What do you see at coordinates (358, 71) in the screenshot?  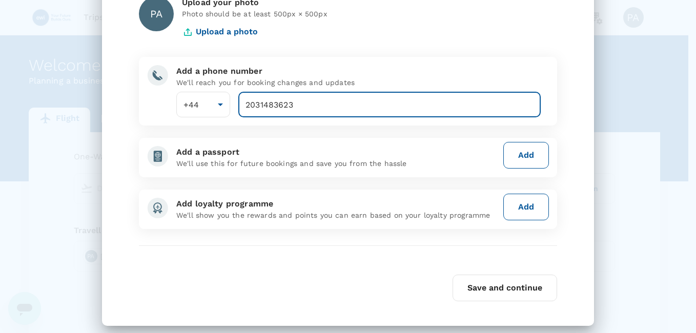 I see `div: Add a phone number` at bounding box center [358, 71].